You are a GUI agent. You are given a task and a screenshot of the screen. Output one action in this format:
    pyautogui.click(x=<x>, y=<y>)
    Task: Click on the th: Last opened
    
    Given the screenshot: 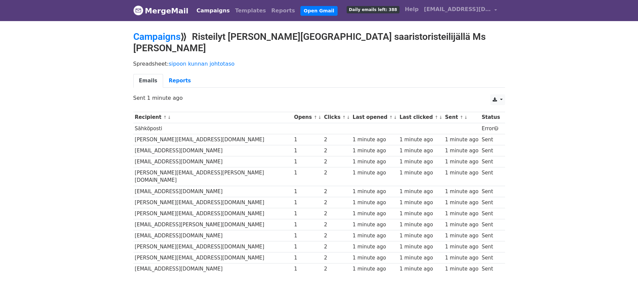 What is the action you would take?
    pyautogui.click(x=375, y=117)
    